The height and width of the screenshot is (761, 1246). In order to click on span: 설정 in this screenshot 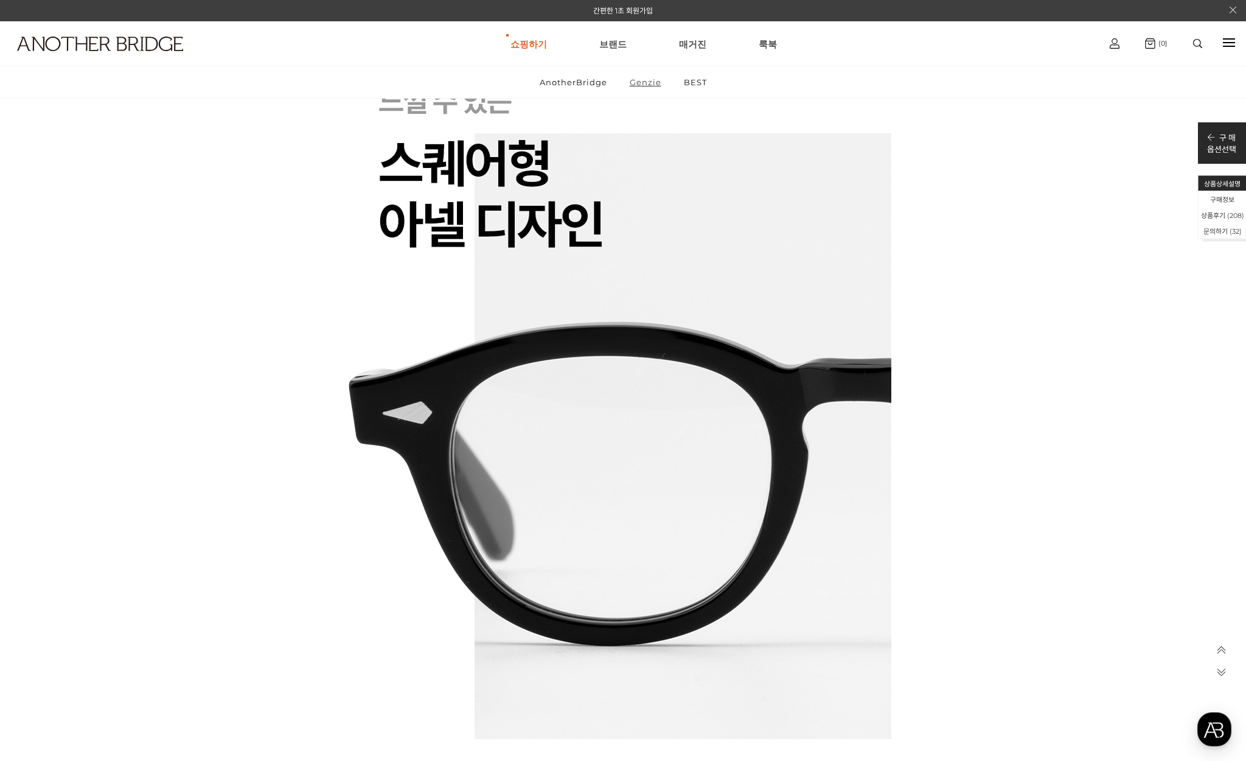, I will do `click(195, 409)`.